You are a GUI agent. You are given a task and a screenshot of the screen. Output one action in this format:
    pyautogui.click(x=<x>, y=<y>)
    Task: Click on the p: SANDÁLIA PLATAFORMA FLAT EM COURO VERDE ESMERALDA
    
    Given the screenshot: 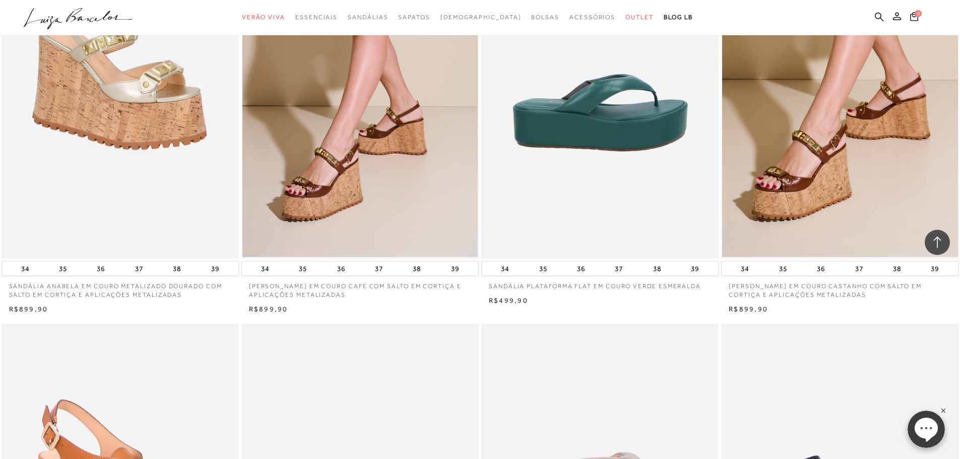 What is the action you would take?
    pyautogui.click(x=599, y=283)
    